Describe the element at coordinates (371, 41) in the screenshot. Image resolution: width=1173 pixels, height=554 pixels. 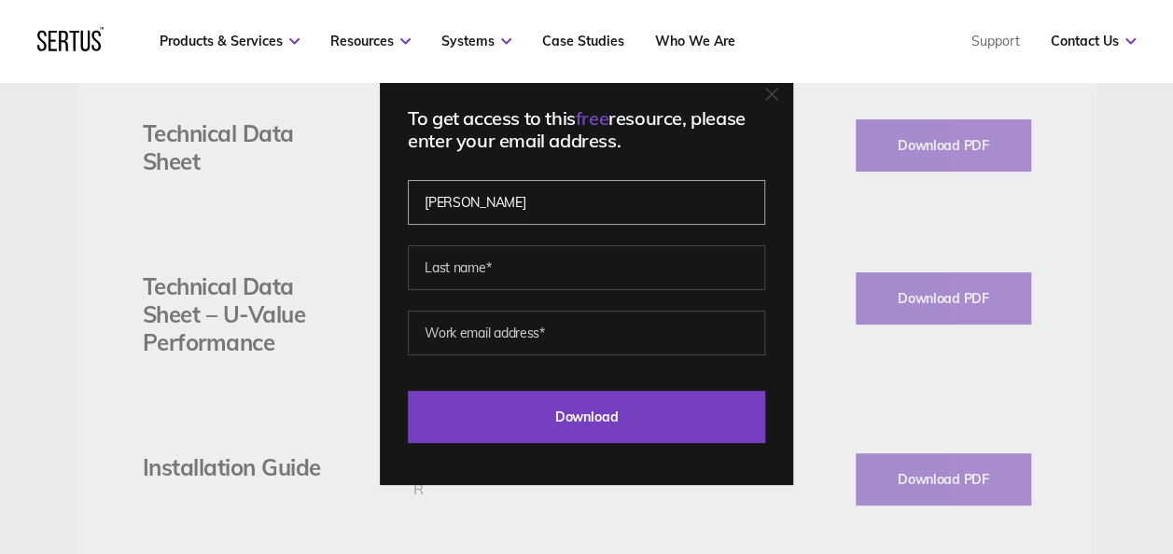
I see `a: Resources` at that location.